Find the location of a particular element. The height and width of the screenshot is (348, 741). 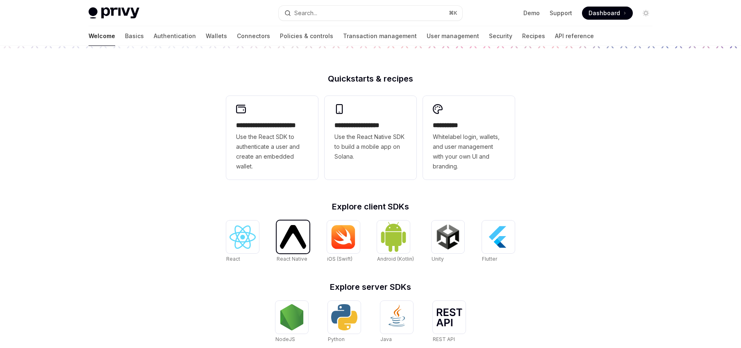

a: API reference is located at coordinates (574, 36).